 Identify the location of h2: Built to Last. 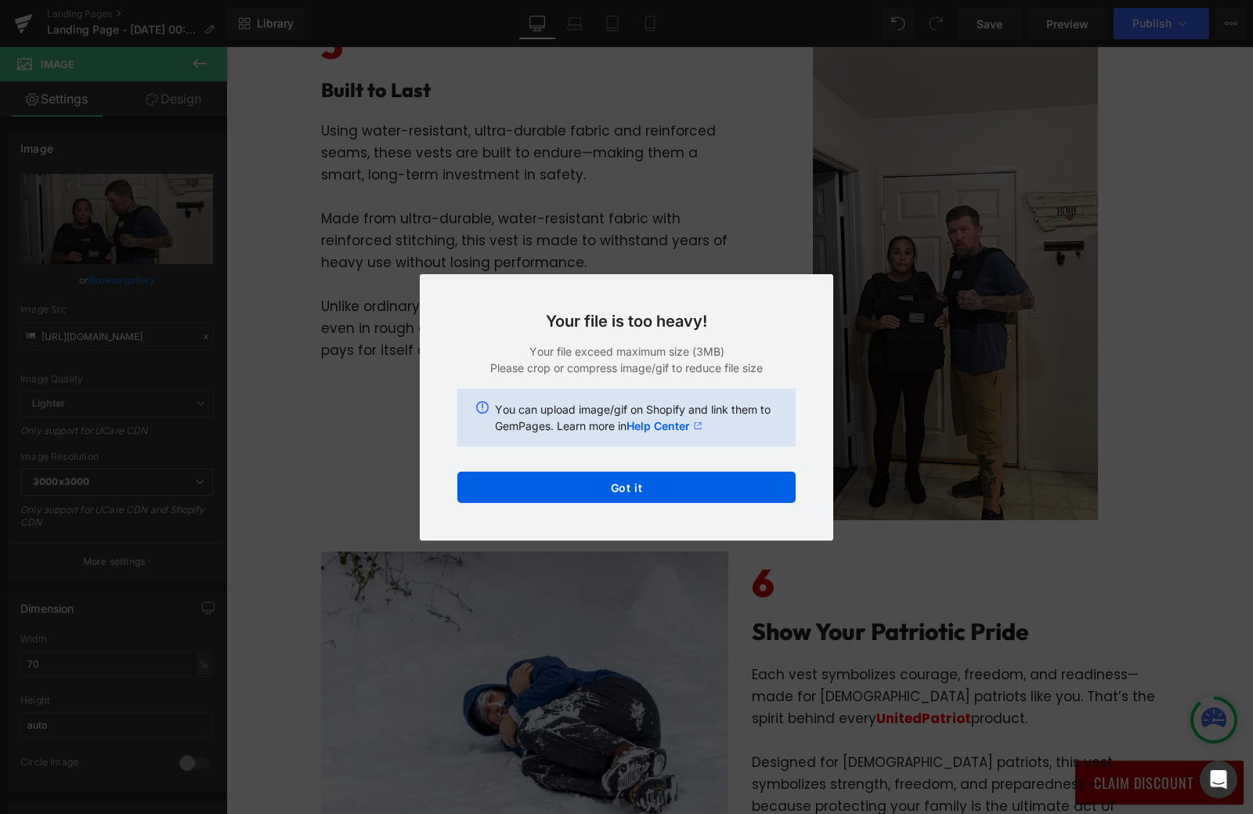
(298, 43).